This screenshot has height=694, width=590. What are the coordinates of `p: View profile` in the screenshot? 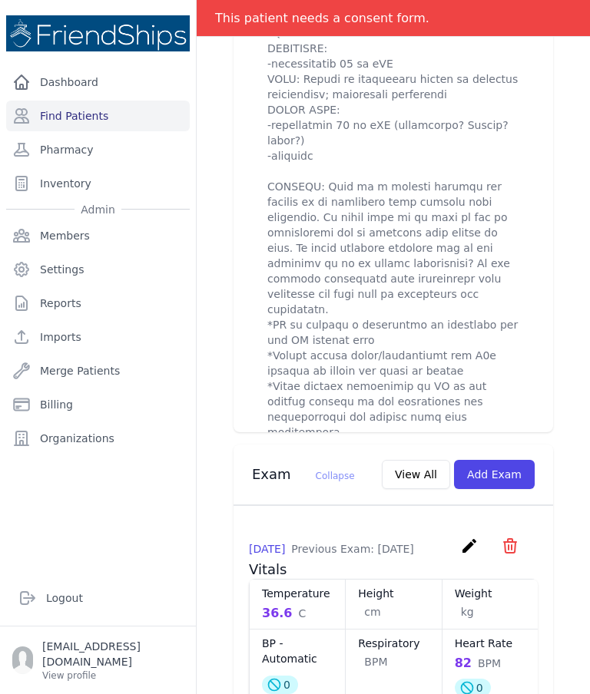 It's located at (113, 676).